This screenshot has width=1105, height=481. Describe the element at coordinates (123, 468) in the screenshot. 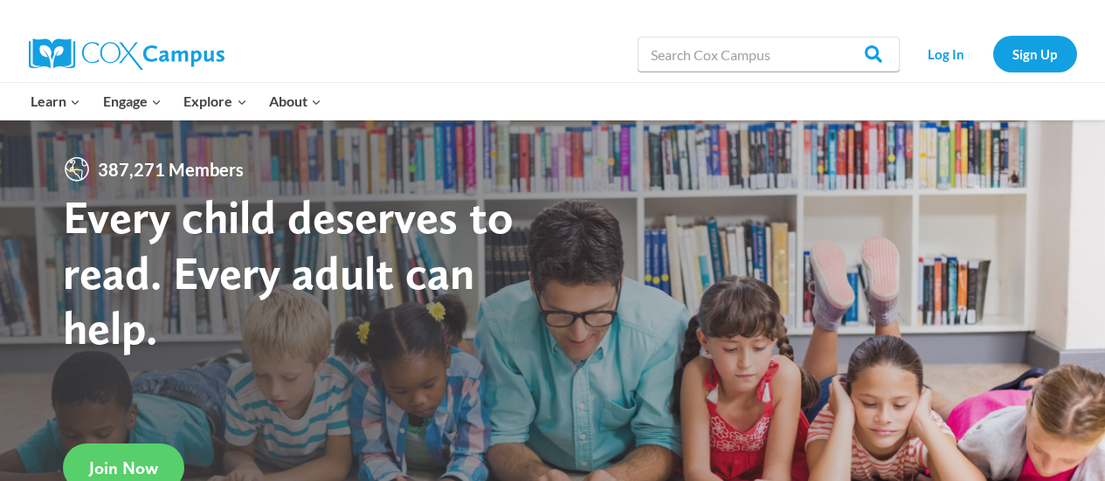

I see `span: Join Now` at that location.